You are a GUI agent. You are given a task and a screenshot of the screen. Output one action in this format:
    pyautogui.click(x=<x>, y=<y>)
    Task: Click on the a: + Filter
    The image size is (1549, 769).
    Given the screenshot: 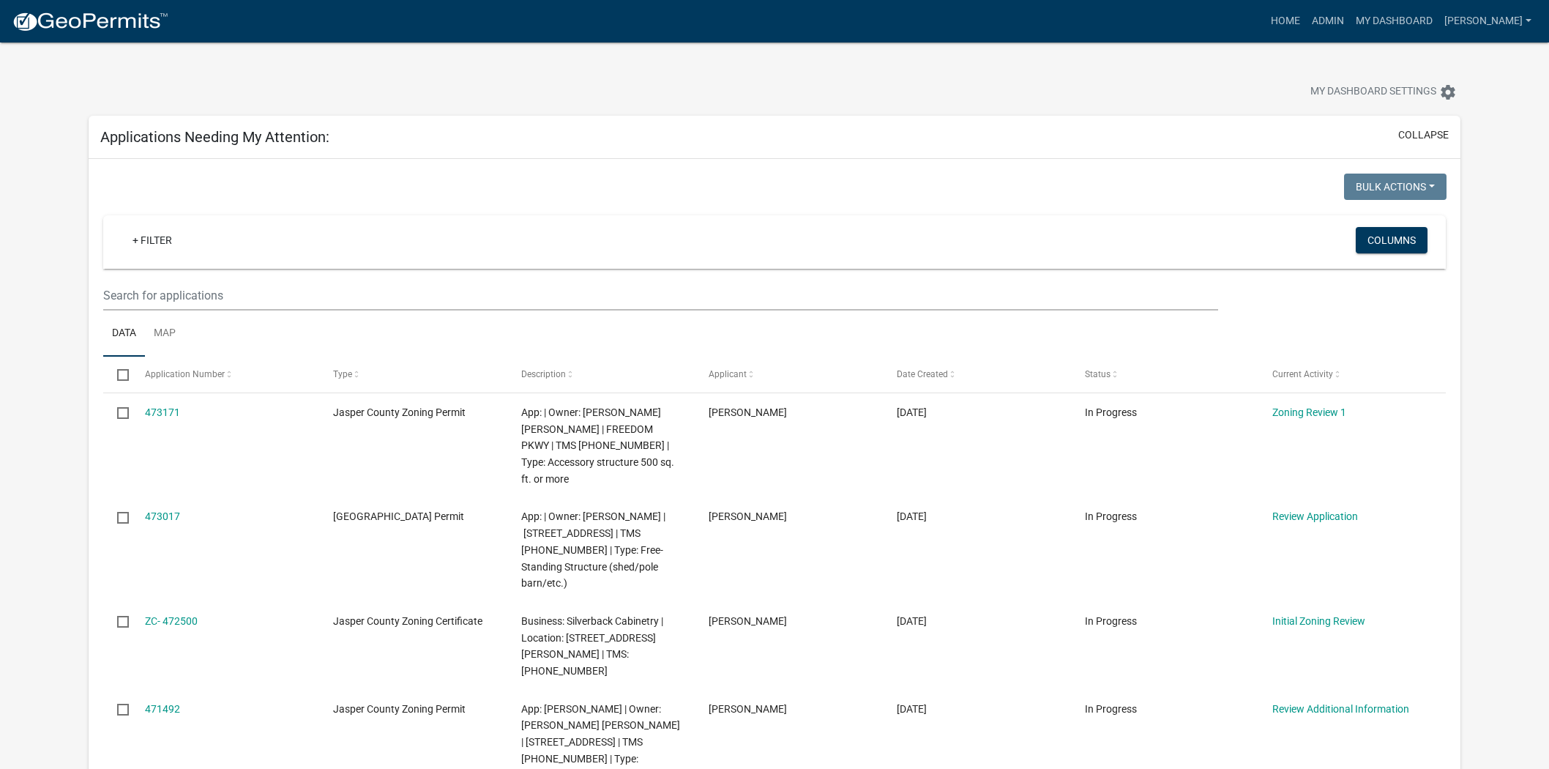 What is the action you would take?
    pyautogui.click(x=152, y=240)
    